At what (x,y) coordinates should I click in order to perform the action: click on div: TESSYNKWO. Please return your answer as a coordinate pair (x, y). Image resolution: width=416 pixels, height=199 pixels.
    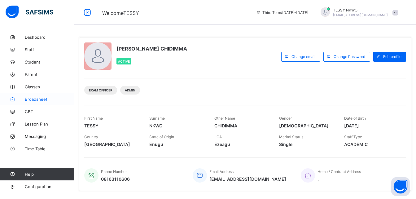
    Looking at the image, I should click on (358, 12).